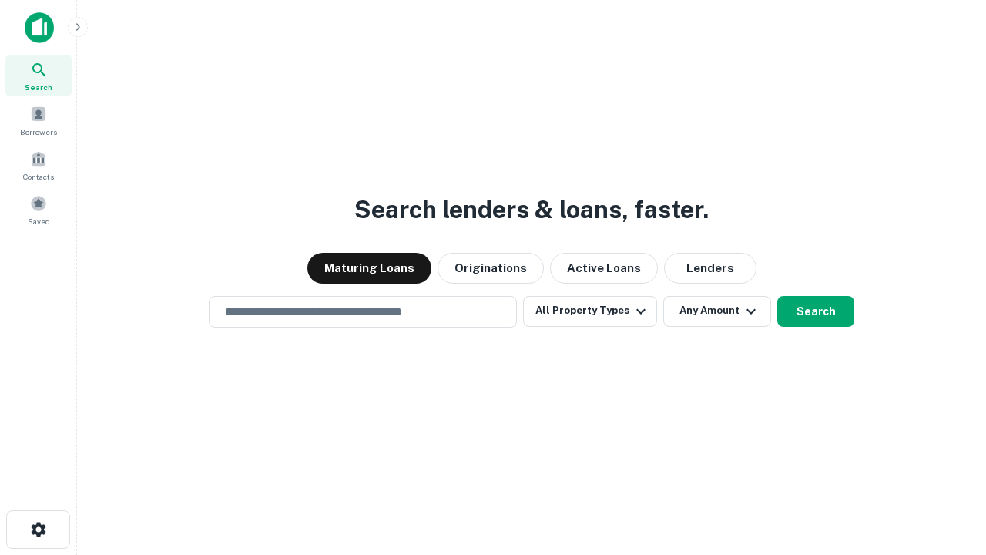  I want to click on div: Borrowers, so click(39, 120).